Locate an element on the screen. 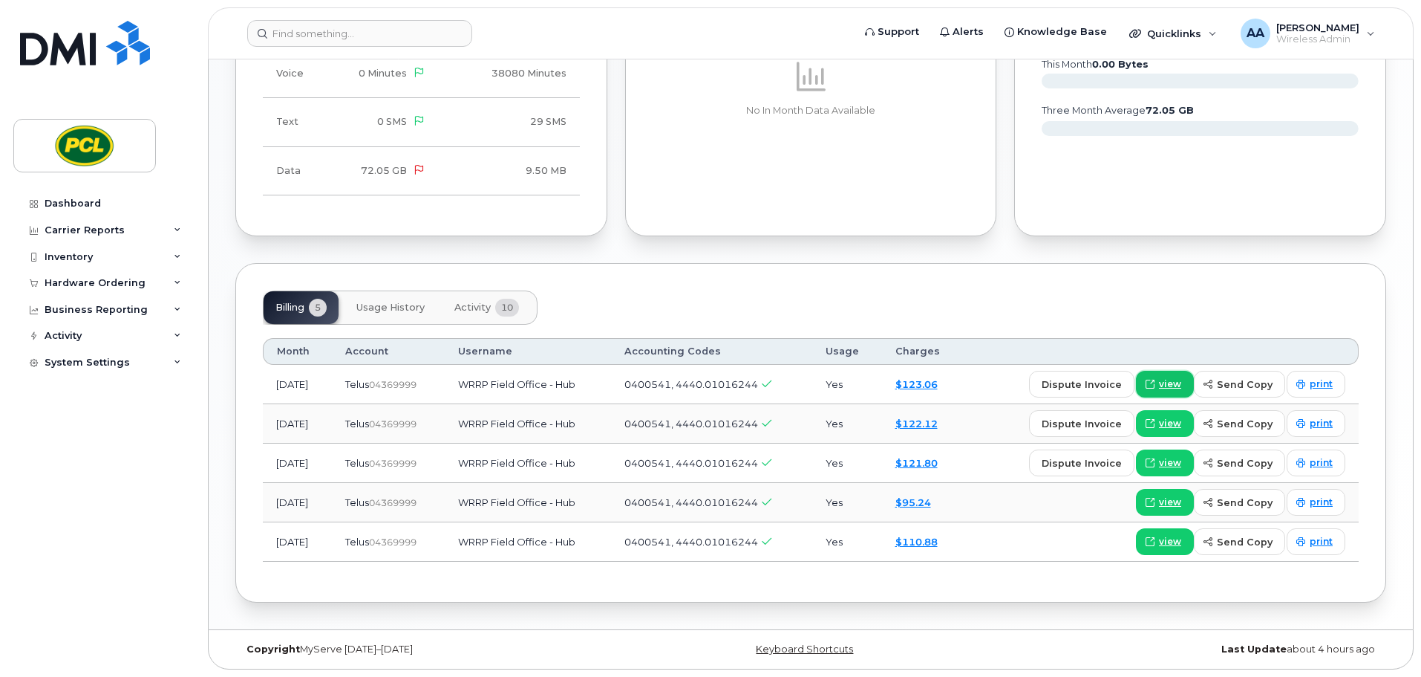  span: Wireless Admin is located at coordinates (1318, 39).